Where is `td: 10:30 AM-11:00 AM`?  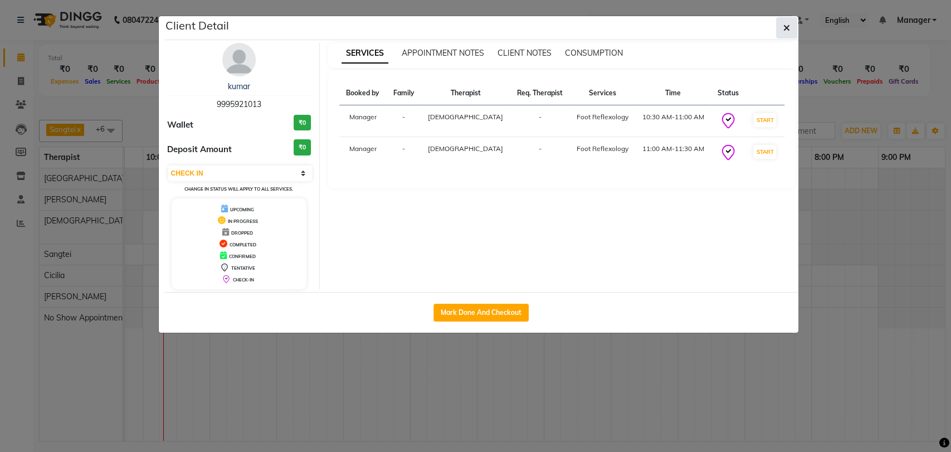
td: 10:30 AM-11:00 AM is located at coordinates (673, 121).